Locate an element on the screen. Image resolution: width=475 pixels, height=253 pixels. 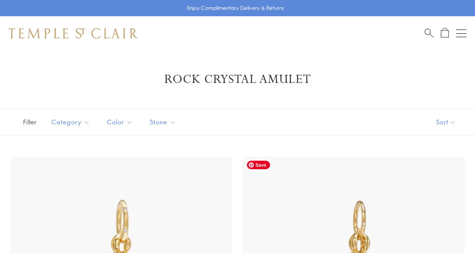
span: Category is located at coordinates (71, 122).